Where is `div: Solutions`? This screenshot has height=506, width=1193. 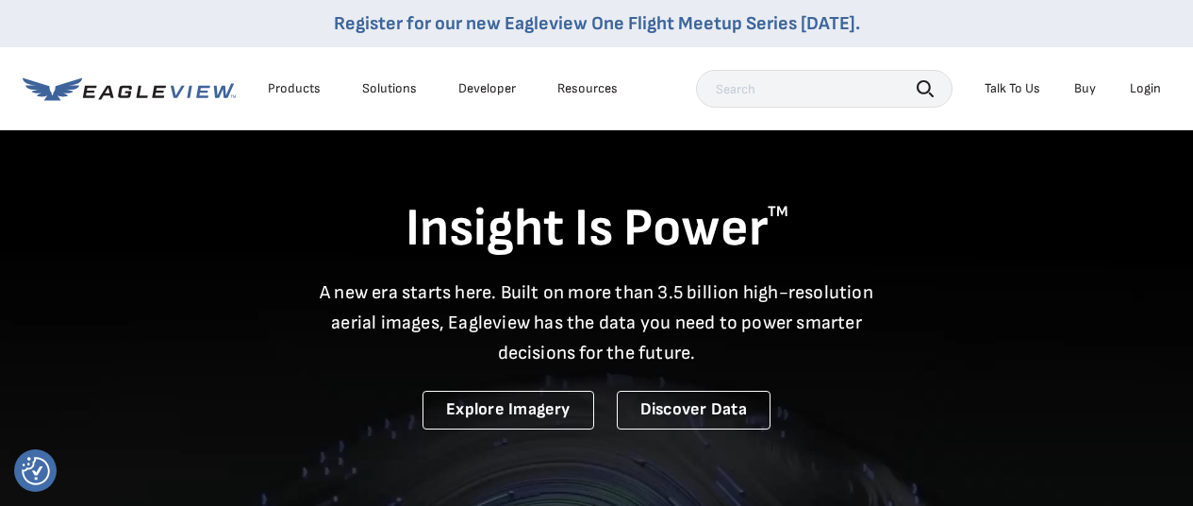 div: Solutions is located at coordinates (390, 89).